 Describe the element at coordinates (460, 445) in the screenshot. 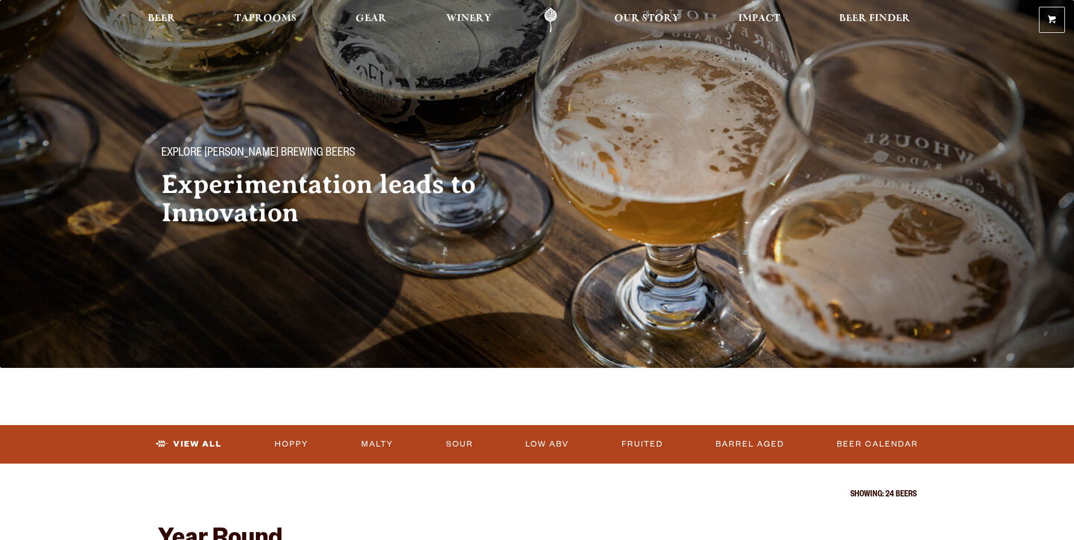

I see `a: Sour` at that location.